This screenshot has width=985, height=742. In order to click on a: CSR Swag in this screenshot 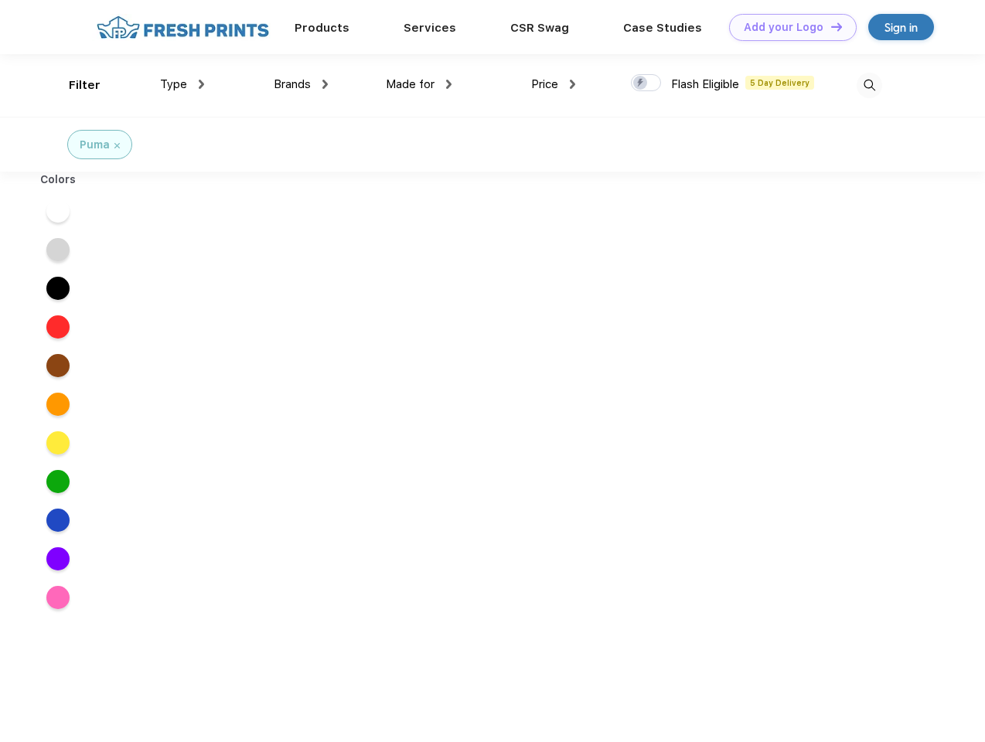, I will do `click(540, 28)`.